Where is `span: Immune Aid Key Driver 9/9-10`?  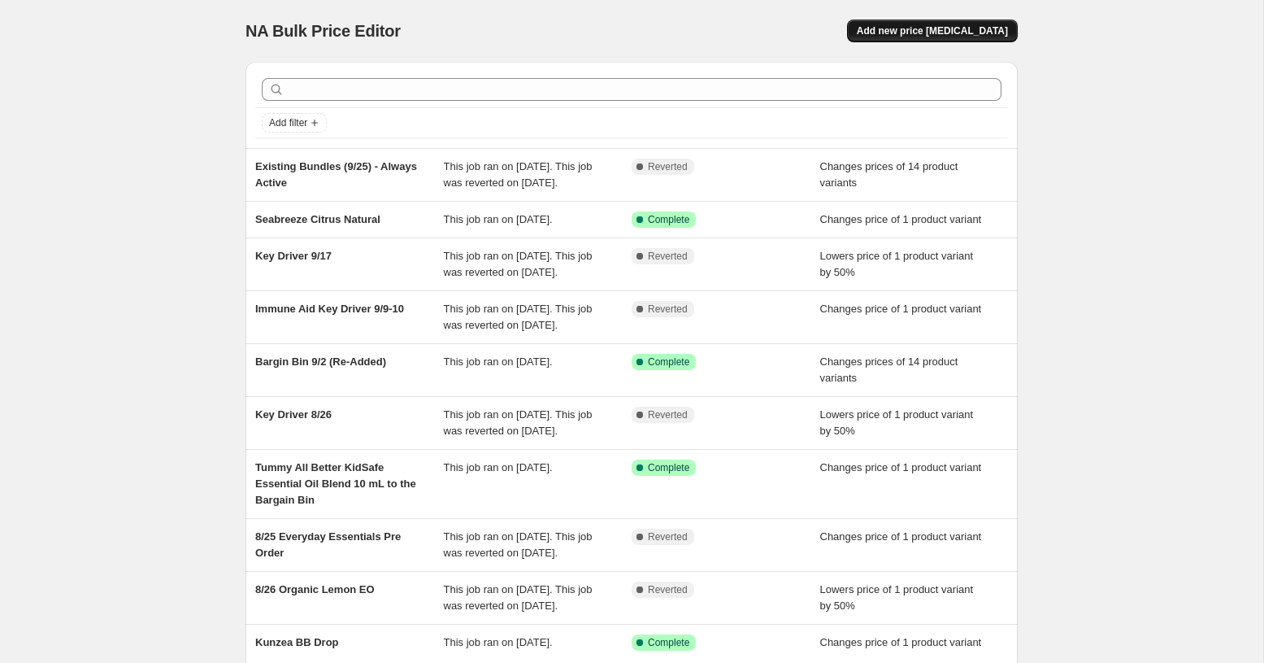
span: Immune Aid Key Driver 9/9-10 is located at coordinates (329, 308).